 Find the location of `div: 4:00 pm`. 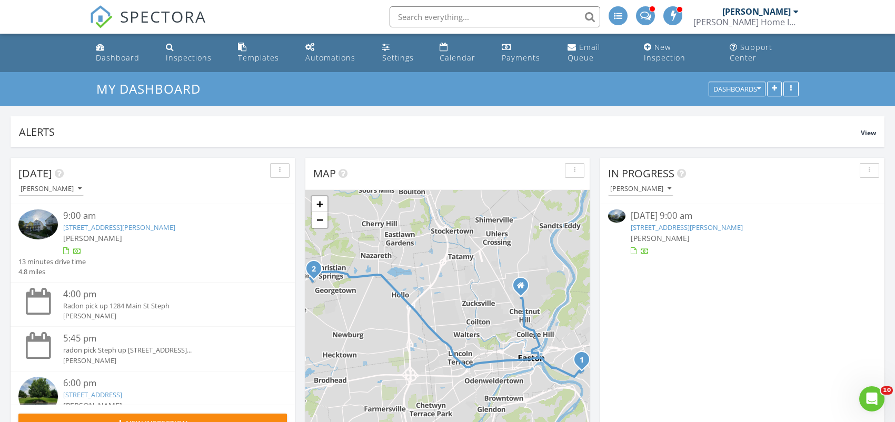

div: 4:00 pm is located at coordinates (164, 294).